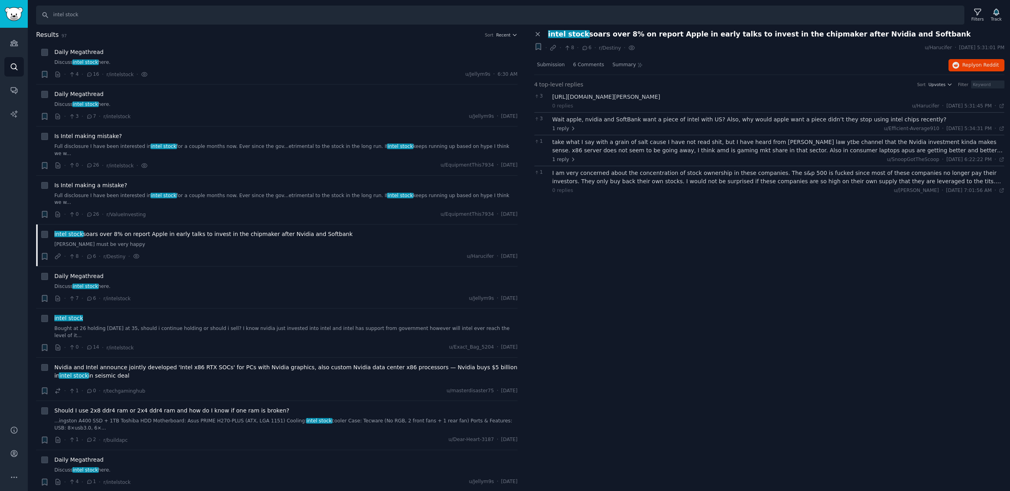  Describe the element at coordinates (912, 129) in the screenshot. I see `span: u/Efficient-Average910` at that location.